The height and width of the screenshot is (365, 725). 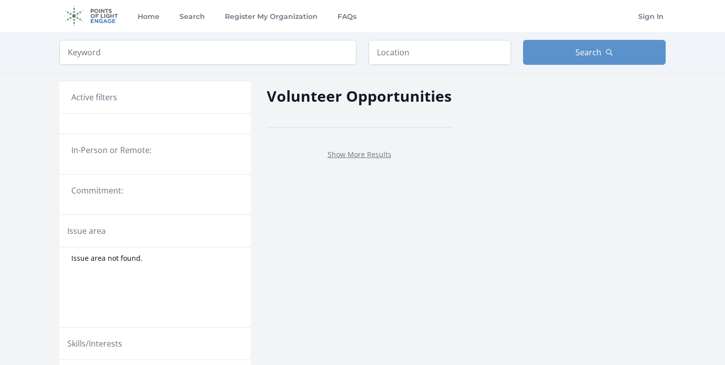 I want to click on legend: Issue area, so click(x=86, y=231).